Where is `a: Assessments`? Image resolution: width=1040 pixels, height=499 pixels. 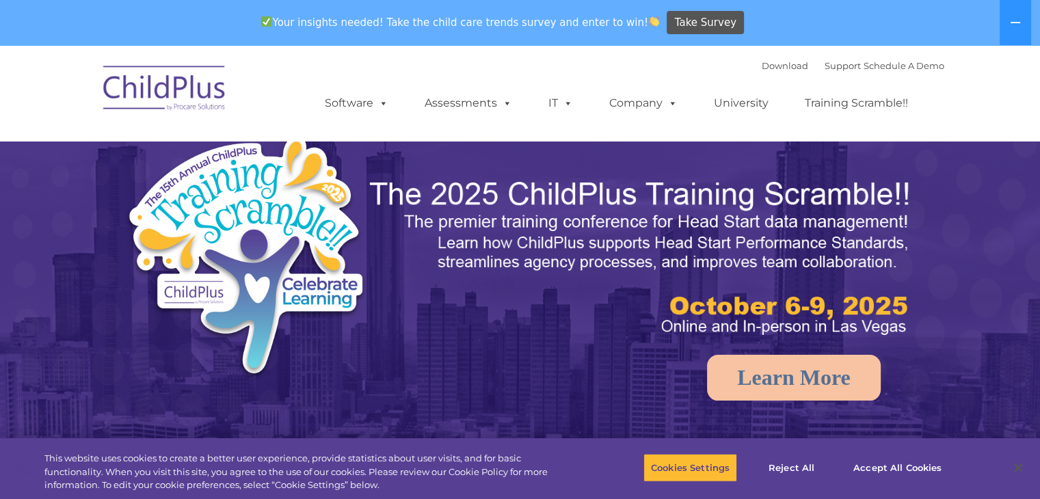
a: Assessments is located at coordinates (468, 103).